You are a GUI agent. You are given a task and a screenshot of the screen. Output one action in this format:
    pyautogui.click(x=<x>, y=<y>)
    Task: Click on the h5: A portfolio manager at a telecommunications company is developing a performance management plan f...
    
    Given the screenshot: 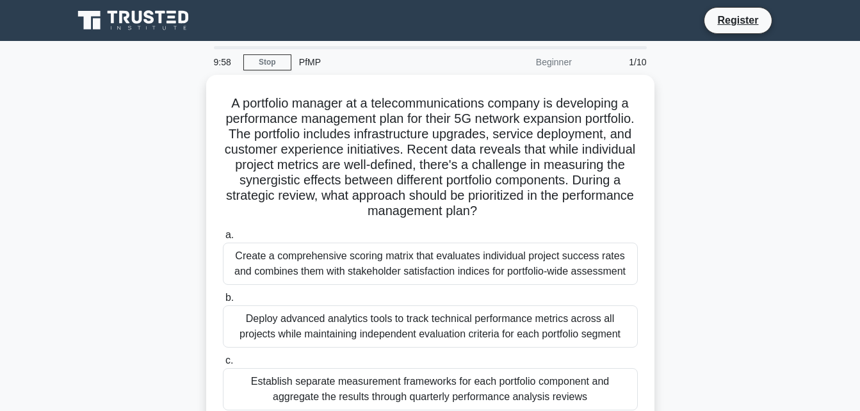 What is the action you would take?
    pyautogui.click(x=430, y=158)
    